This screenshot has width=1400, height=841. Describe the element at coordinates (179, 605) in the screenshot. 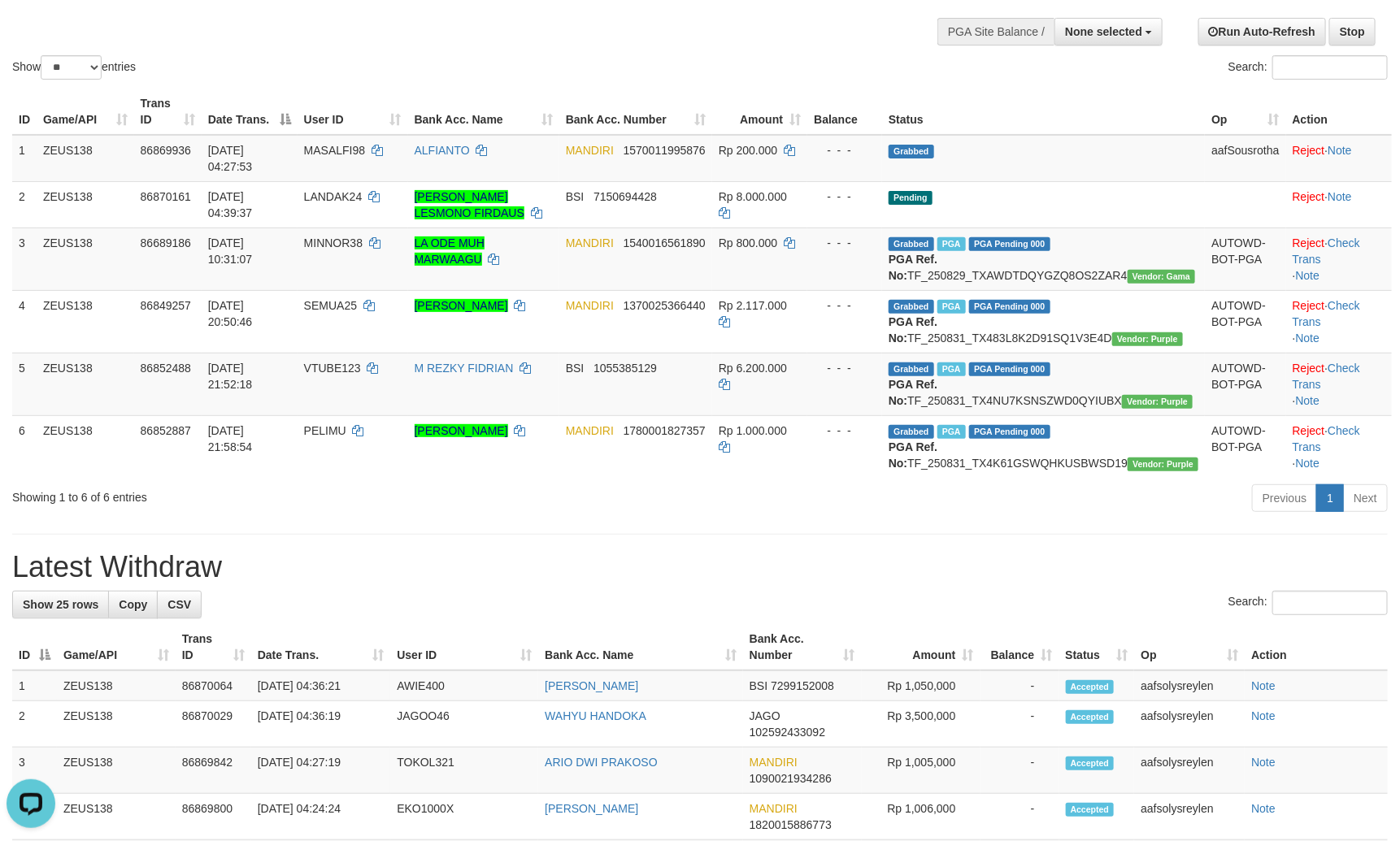

I see `a: CSV` at that location.